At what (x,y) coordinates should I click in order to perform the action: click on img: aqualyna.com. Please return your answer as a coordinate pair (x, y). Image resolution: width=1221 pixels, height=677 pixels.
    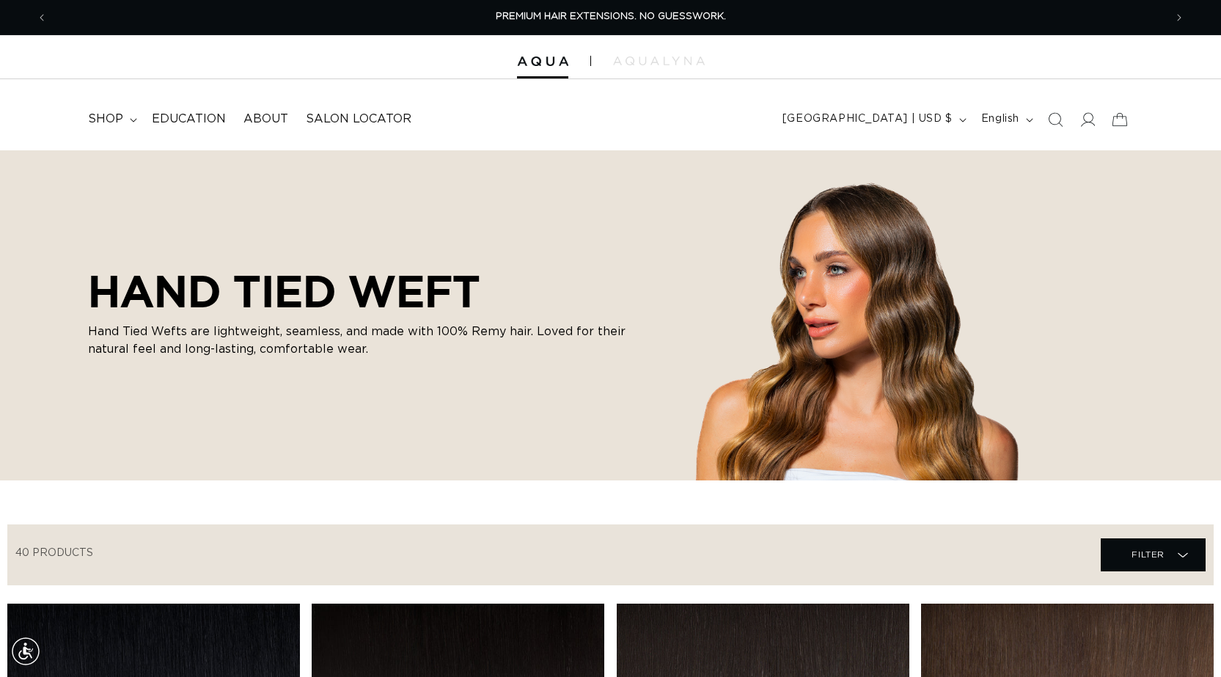
    Looking at the image, I should click on (658, 61).